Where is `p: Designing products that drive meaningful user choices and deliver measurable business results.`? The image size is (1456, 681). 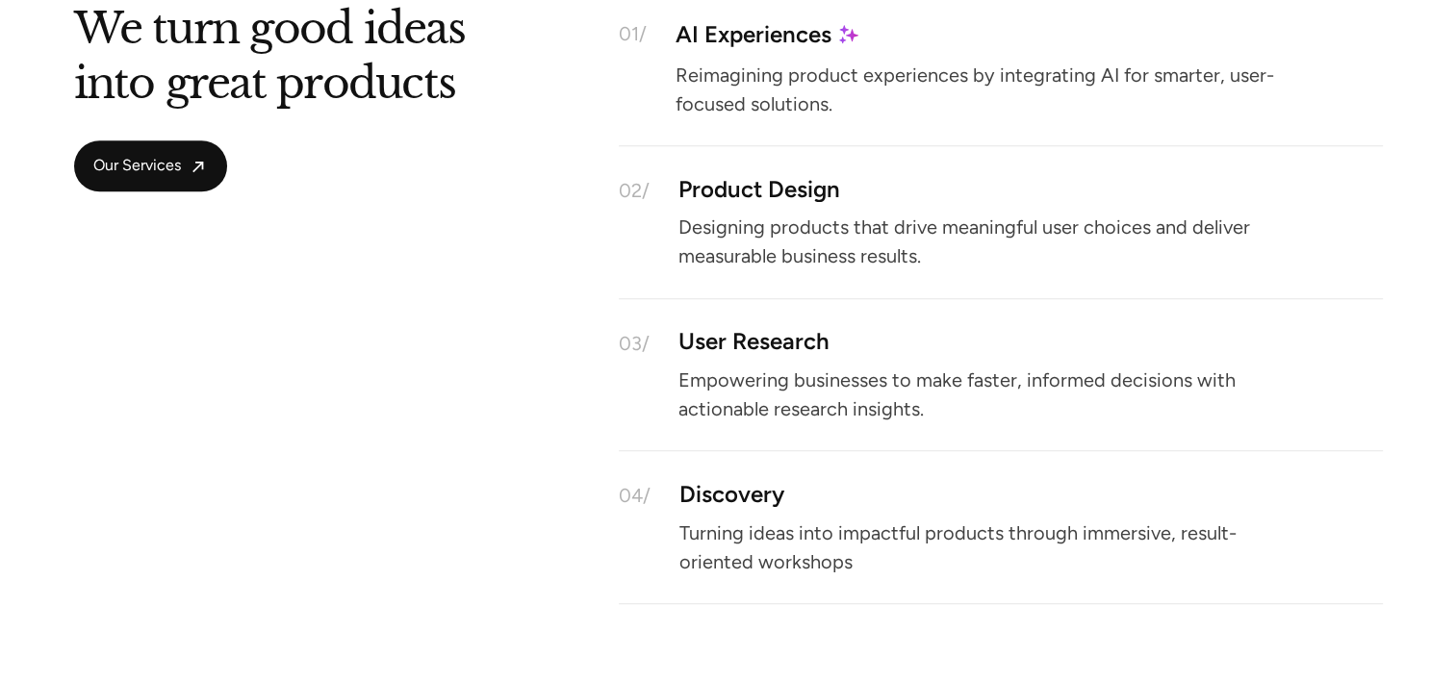
p: Designing products that drive meaningful user choices and deliver measurable business results. is located at coordinates (991, 241).